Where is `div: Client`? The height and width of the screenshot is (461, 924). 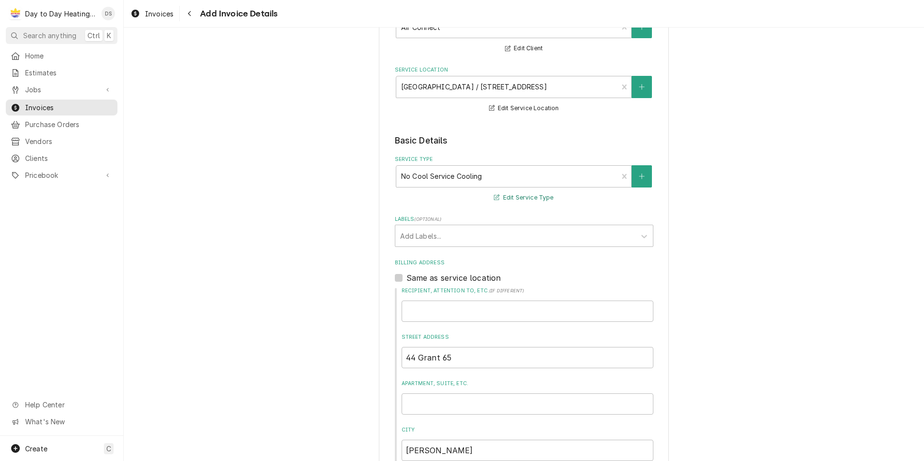
div: Client is located at coordinates (524, 30).